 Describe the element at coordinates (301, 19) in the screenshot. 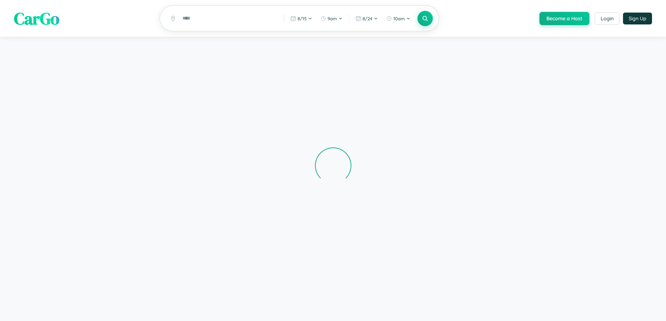

I see `button: 8/15` at that location.